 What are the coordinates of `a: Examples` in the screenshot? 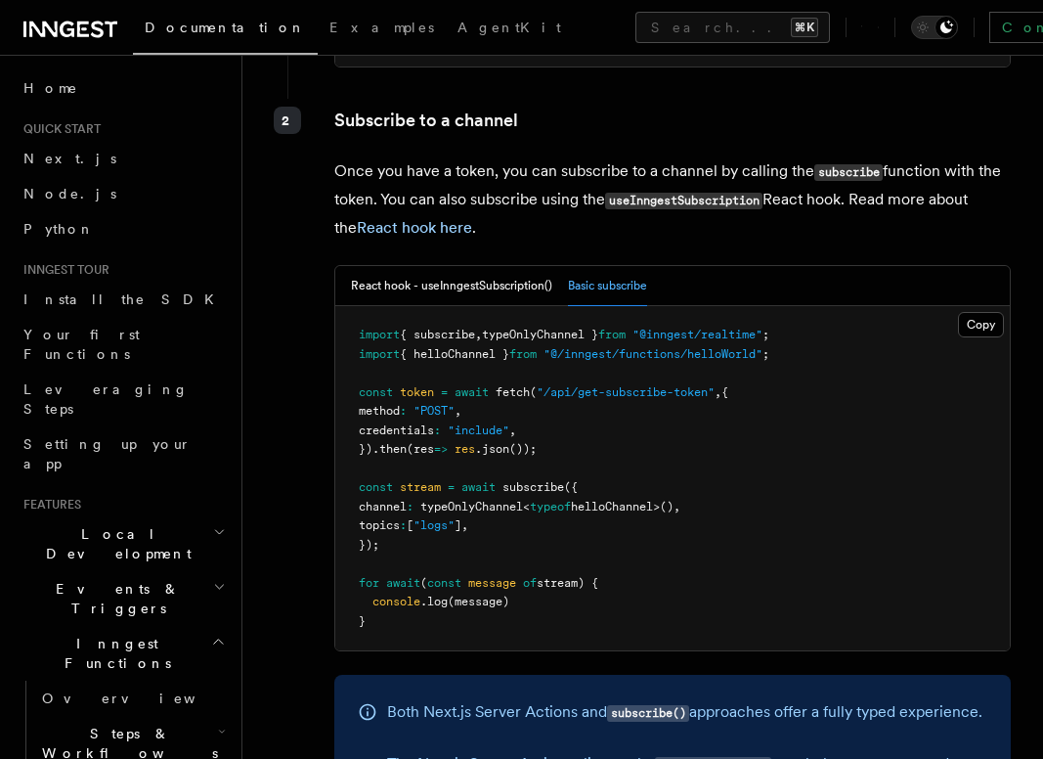 It's located at (381, 29).